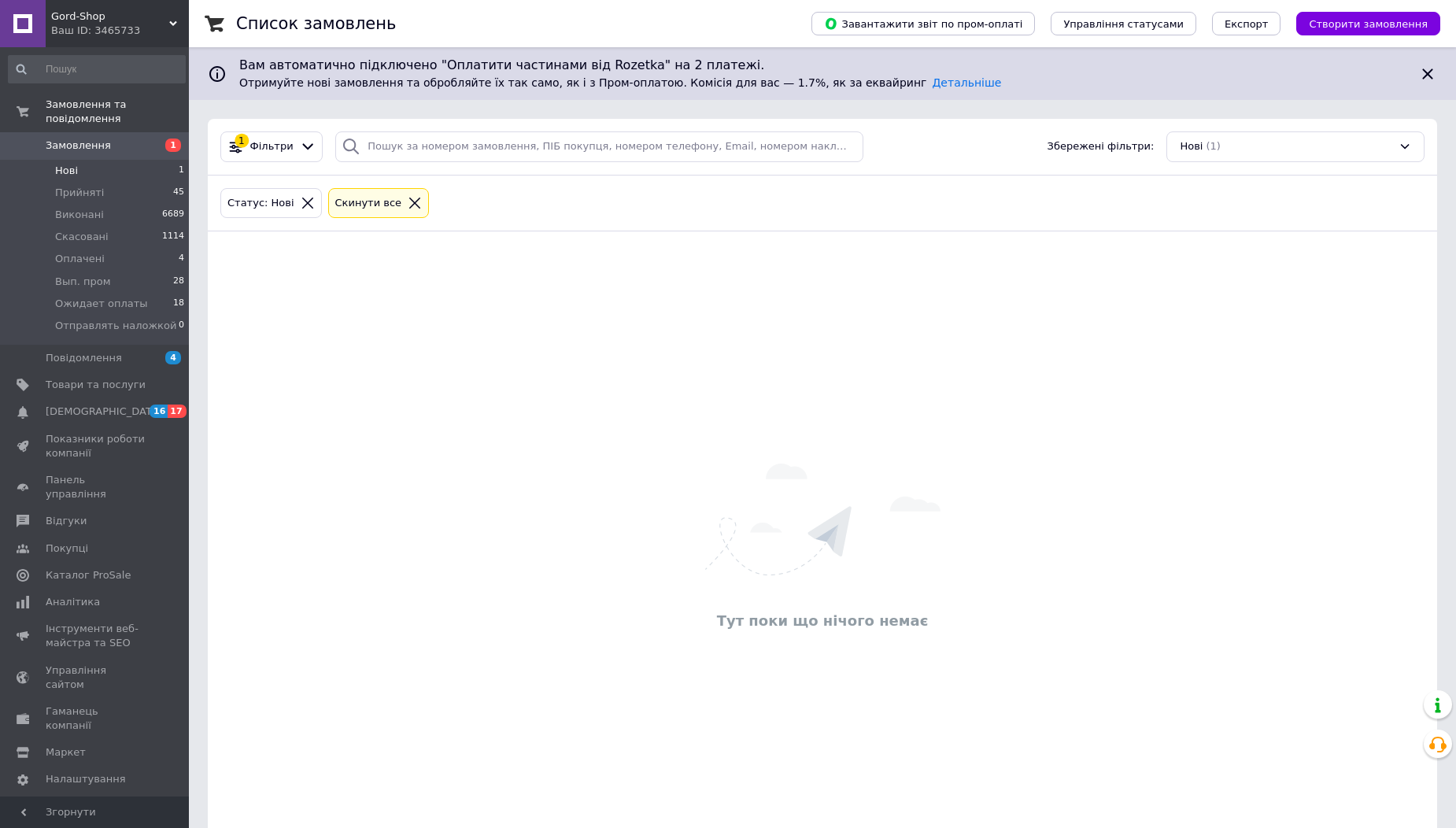 The image size is (1456, 828). I want to click on span: Ожидает оплаты, so click(102, 304).